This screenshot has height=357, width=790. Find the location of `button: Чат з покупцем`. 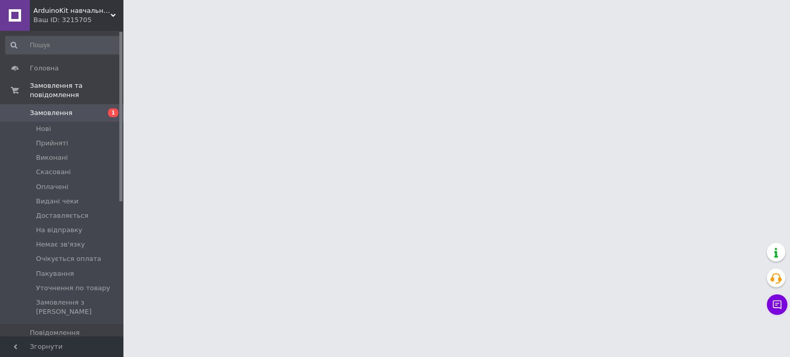

button: Чат з покупцем is located at coordinates (777, 305).